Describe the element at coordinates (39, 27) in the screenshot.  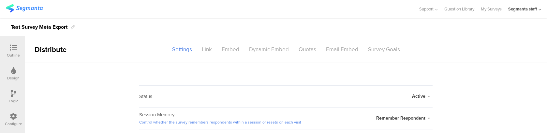
I see `div: Test Survey Meta Export` at that location.